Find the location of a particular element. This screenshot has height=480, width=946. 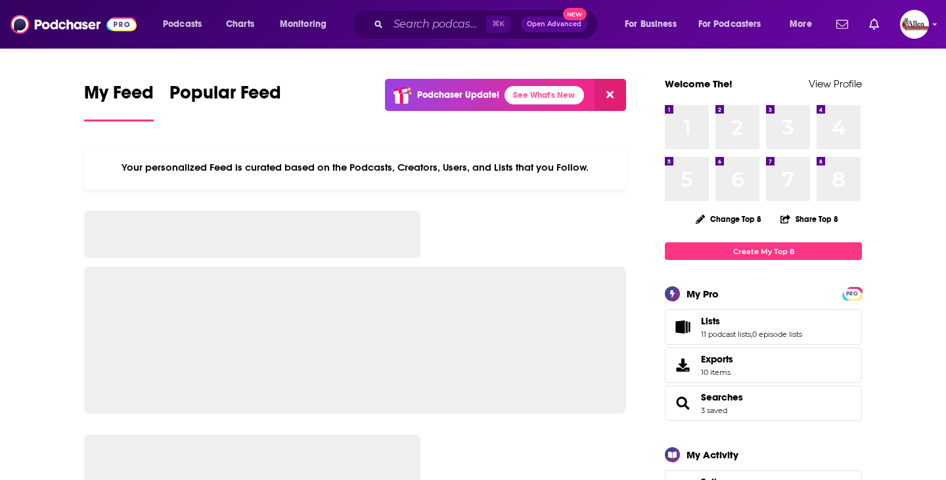

a: See What's New is located at coordinates (544, 95).